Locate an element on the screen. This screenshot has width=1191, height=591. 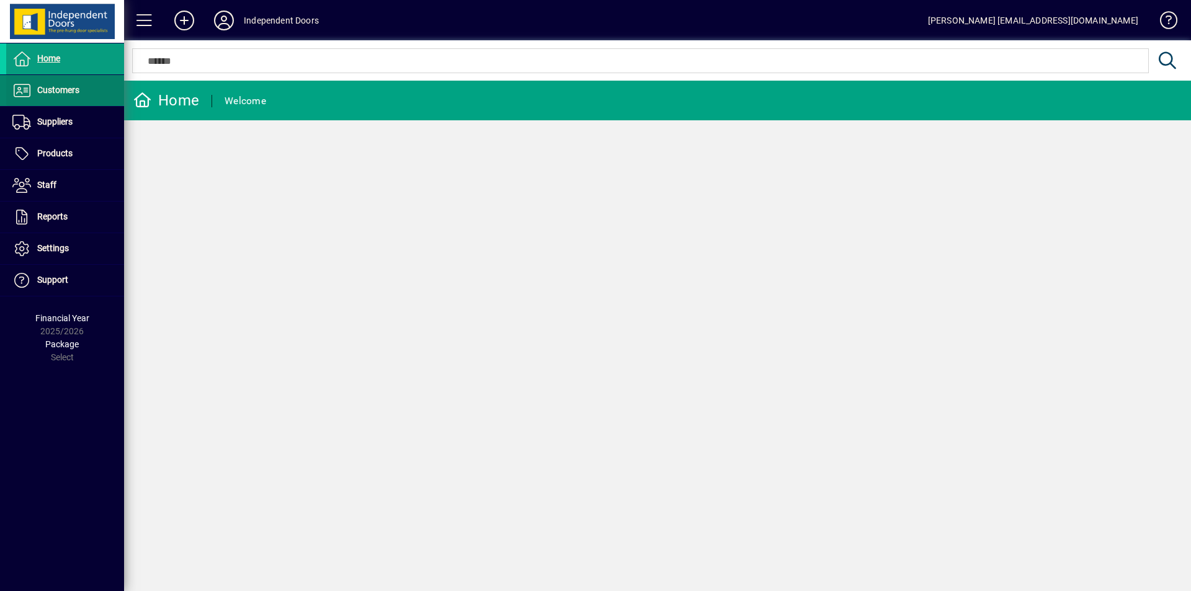
span: Financial Year is located at coordinates (62, 318).